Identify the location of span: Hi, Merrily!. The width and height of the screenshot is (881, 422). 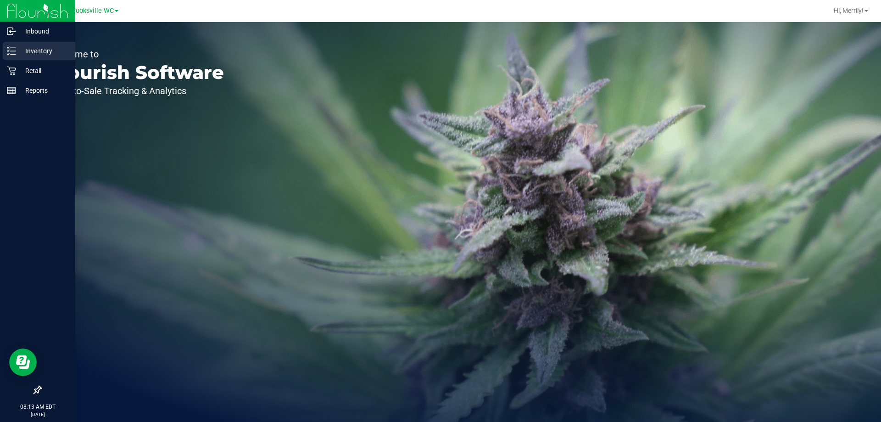
(849, 11).